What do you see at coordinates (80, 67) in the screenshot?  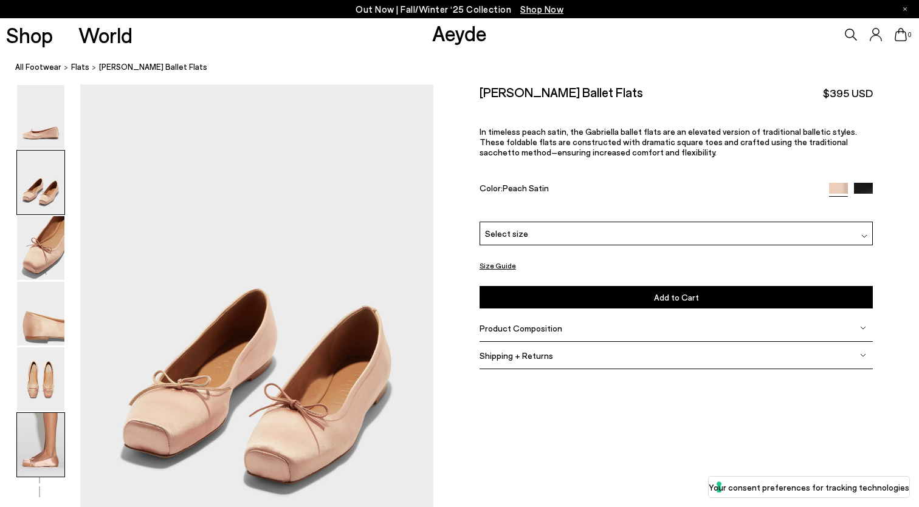 I see `span: flats` at bounding box center [80, 67].